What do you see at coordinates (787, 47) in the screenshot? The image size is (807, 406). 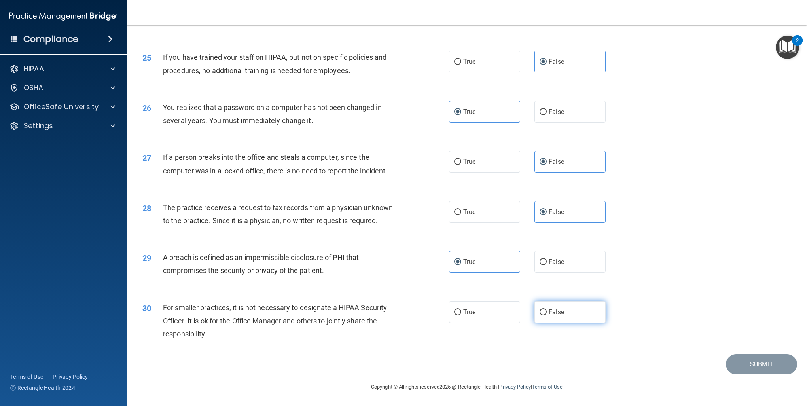 I see `button: Open Resource Center, 2 new notifications` at bounding box center [787, 47].